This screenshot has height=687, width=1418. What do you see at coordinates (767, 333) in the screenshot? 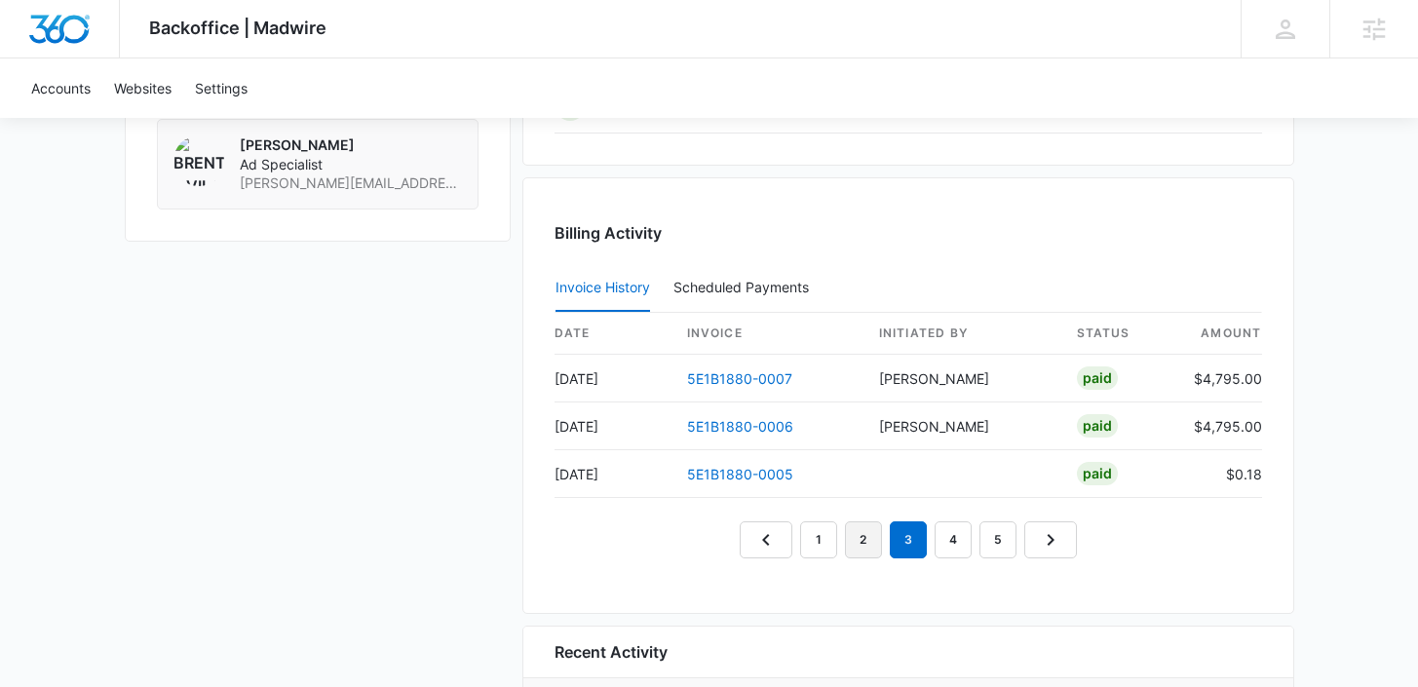
I see `th: invoice` at bounding box center [767, 333].